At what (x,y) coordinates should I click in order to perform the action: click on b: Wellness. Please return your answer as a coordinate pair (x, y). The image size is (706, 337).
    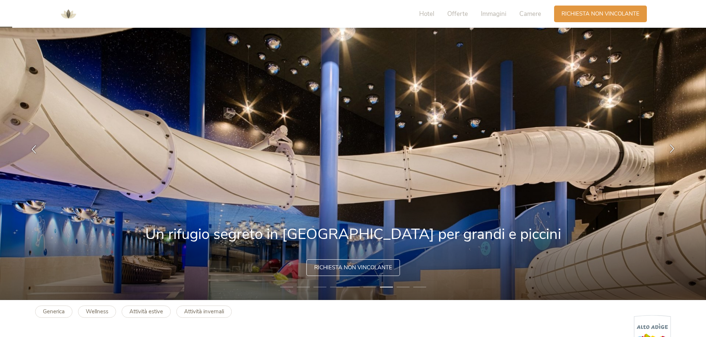
    Looking at the image, I should click on (97, 311).